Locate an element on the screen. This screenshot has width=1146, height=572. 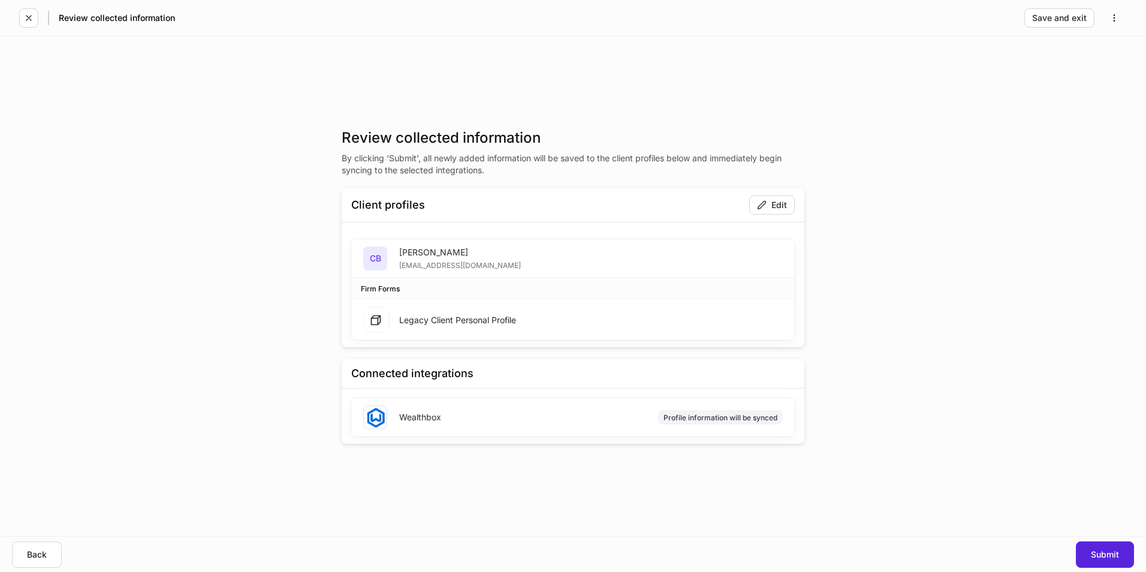
p: By clicking ‘Submit’, all newly added information will be saved to the client profiles below and ... is located at coordinates (573, 164).